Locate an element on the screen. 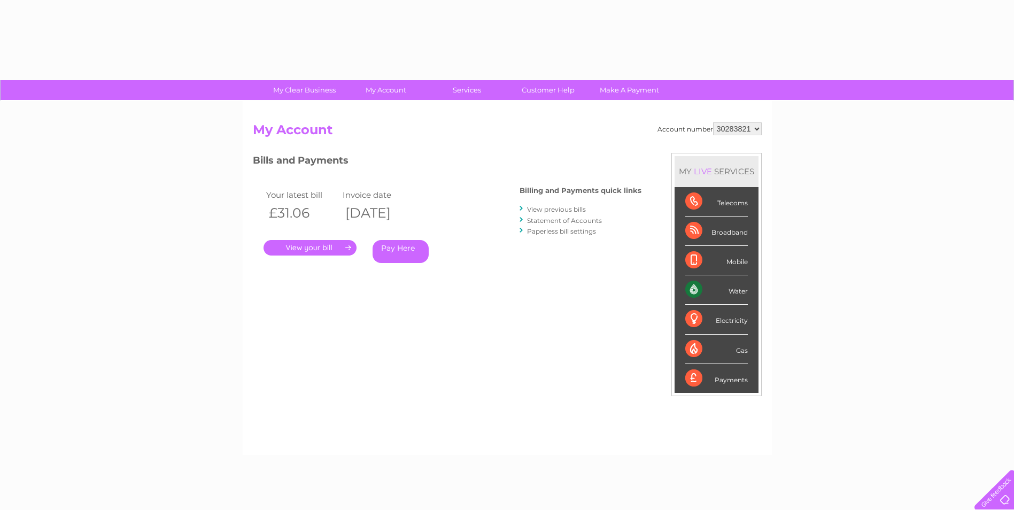 The width and height of the screenshot is (1014, 510). div: Payments is located at coordinates (716, 379).